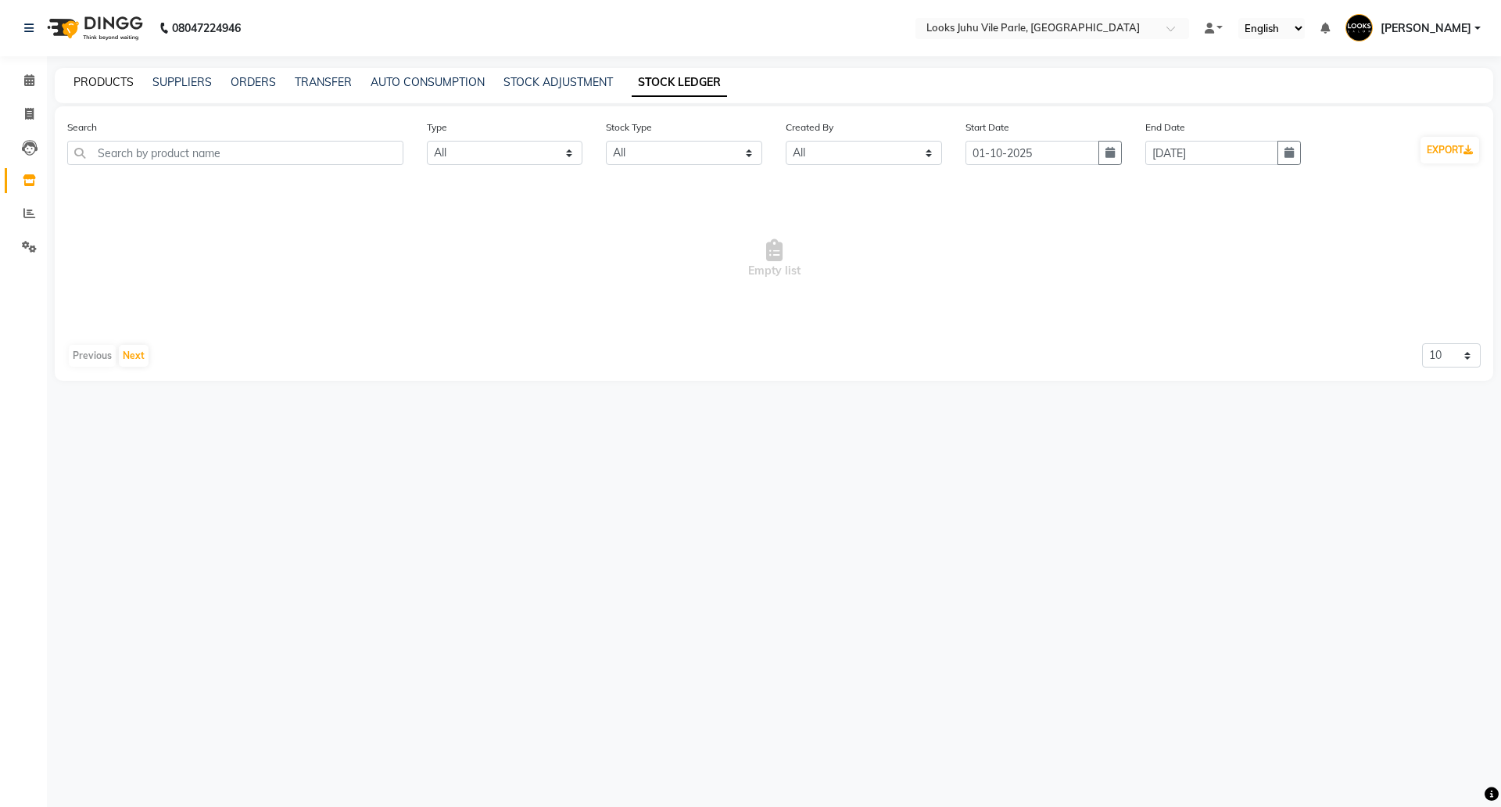 Image resolution: width=1501 pixels, height=807 pixels. I want to click on label: End Date, so click(1164, 127).